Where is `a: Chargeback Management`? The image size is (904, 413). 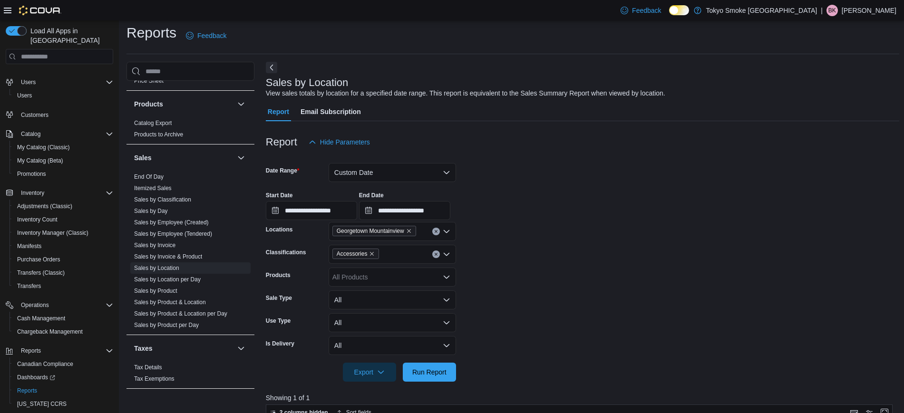 a: Chargeback Management is located at coordinates (50, 332).